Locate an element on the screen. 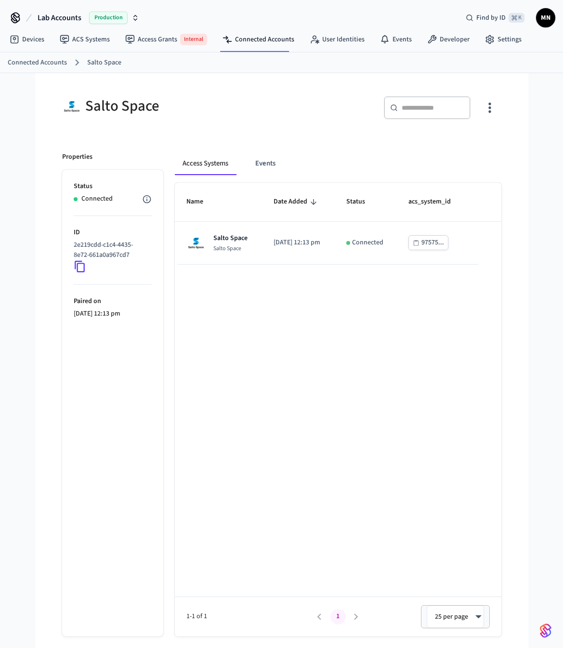 Image resolution: width=563 pixels, height=648 pixels. a: Salto Space is located at coordinates (104, 63).